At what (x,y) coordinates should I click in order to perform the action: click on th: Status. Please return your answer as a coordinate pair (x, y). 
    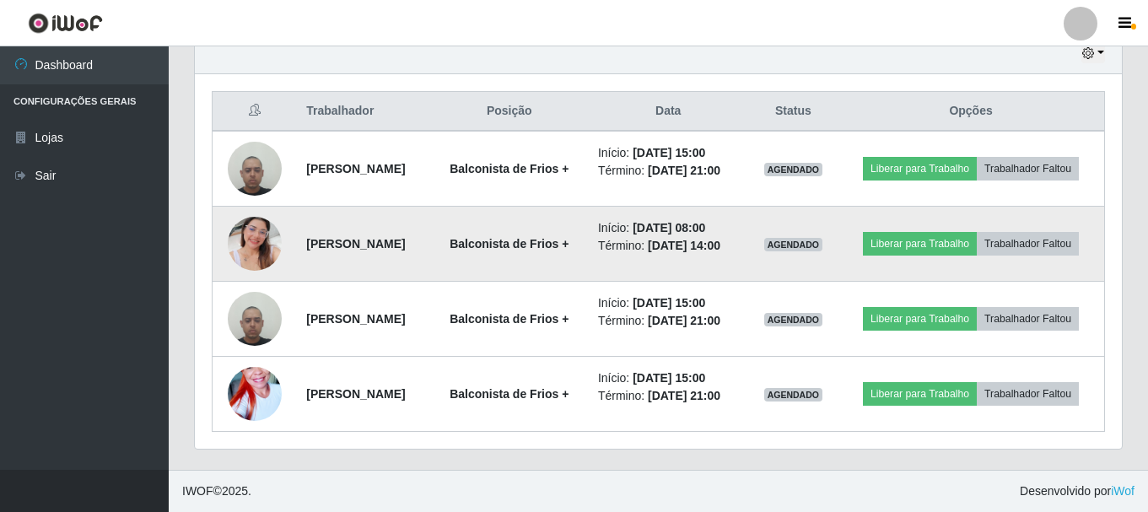
    Looking at the image, I should click on (794, 111).